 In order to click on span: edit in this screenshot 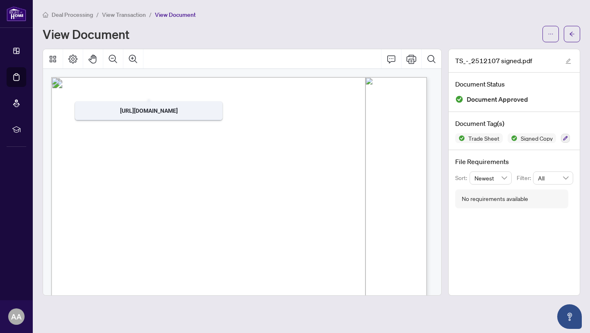, I will do `click(569, 61)`.